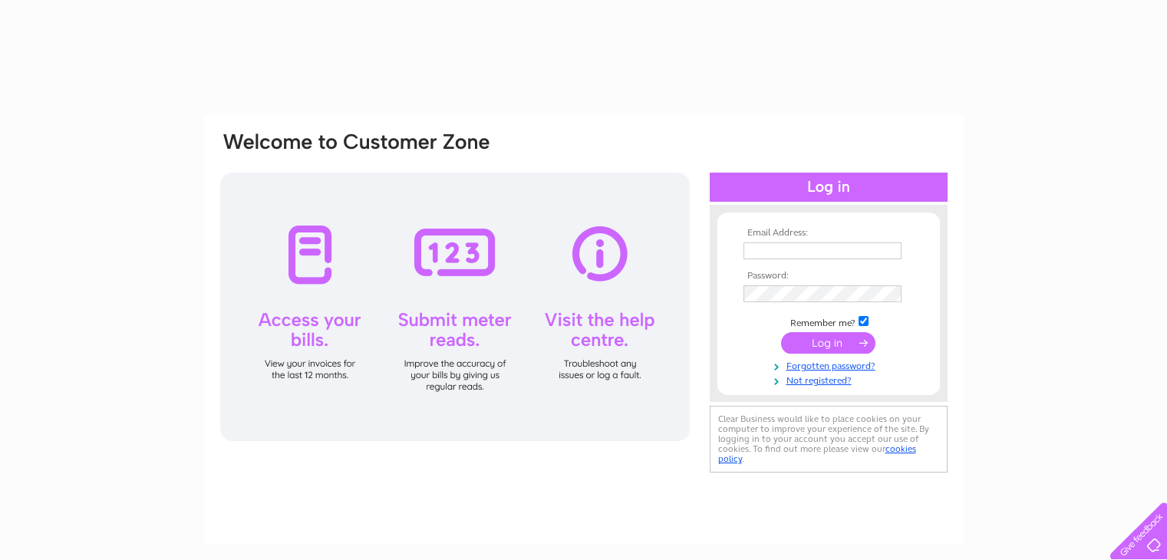 The height and width of the screenshot is (560, 1167). What do you see at coordinates (817, 454) in the screenshot?
I see `a: cookies policy` at bounding box center [817, 454].